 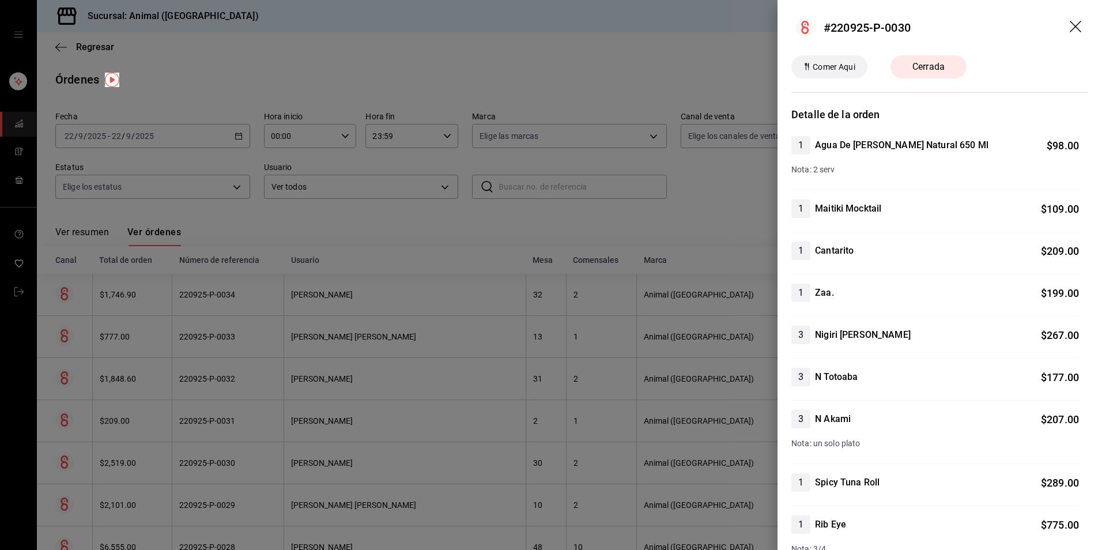 What do you see at coordinates (848, 209) in the screenshot?
I see `h4: Maitiki Mocktail` at bounding box center [848, 209].